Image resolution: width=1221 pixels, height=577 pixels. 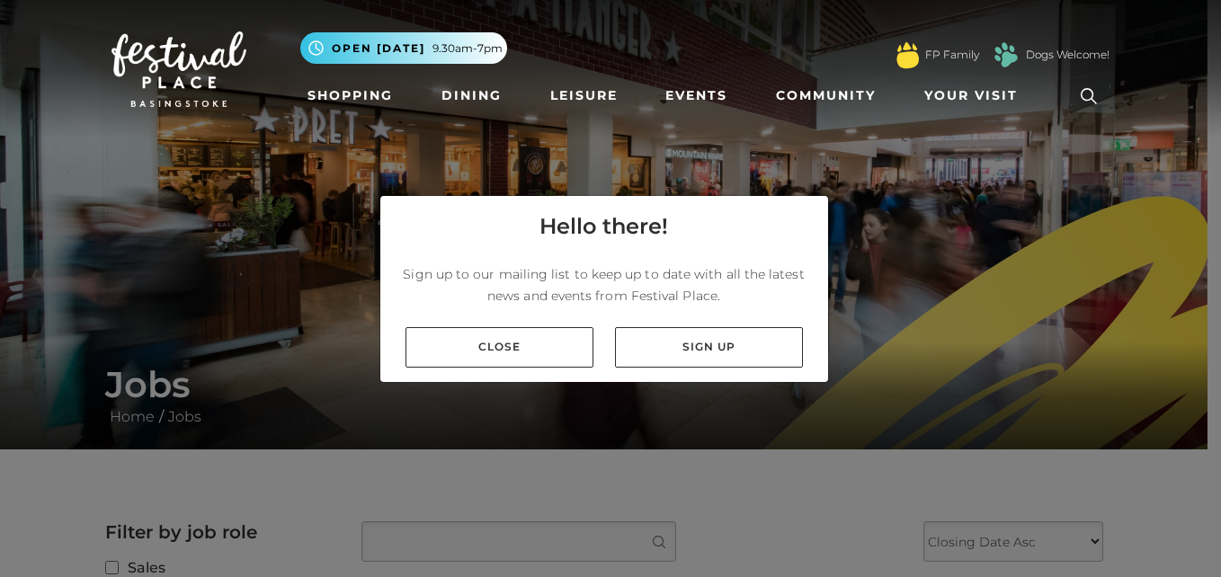 I want to click on a: Dogs Welcome!, so click(x=1067, y=55).